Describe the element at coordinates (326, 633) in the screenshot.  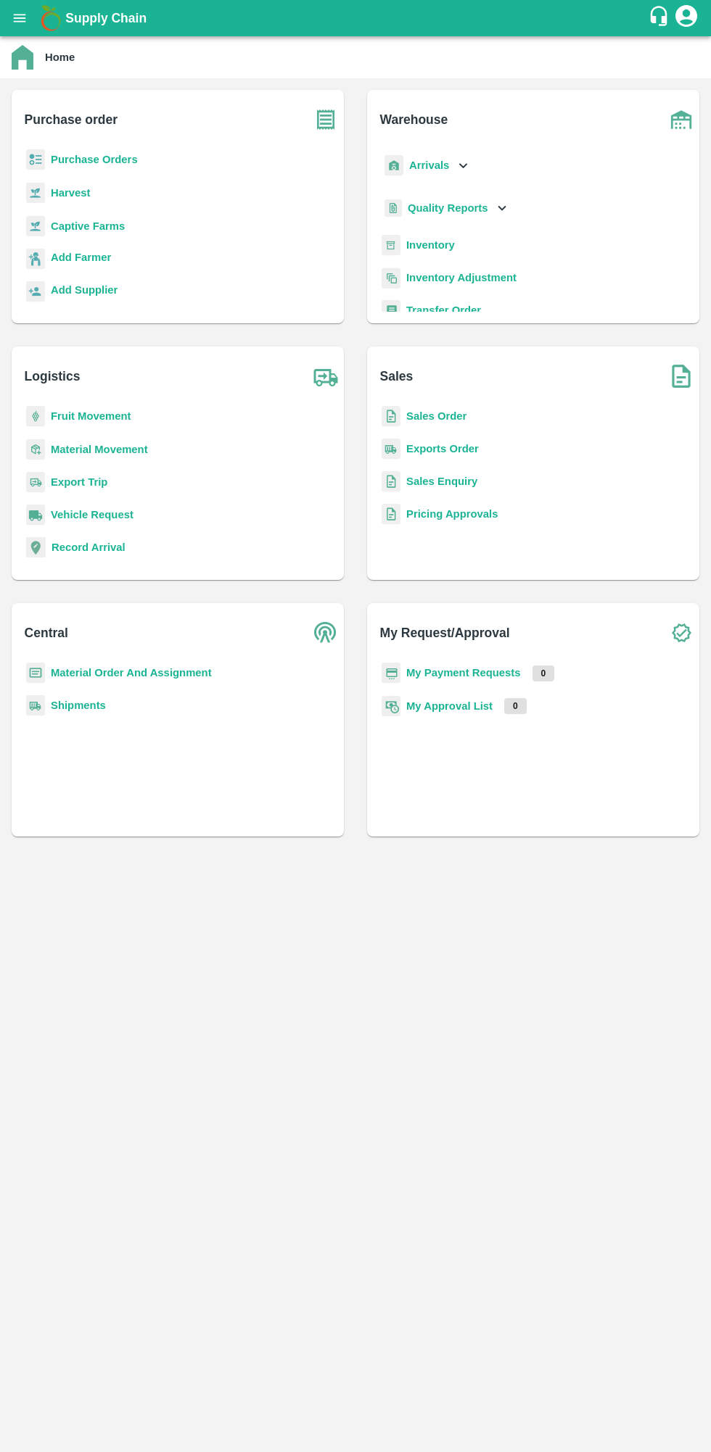
I see `img: central` at that location.